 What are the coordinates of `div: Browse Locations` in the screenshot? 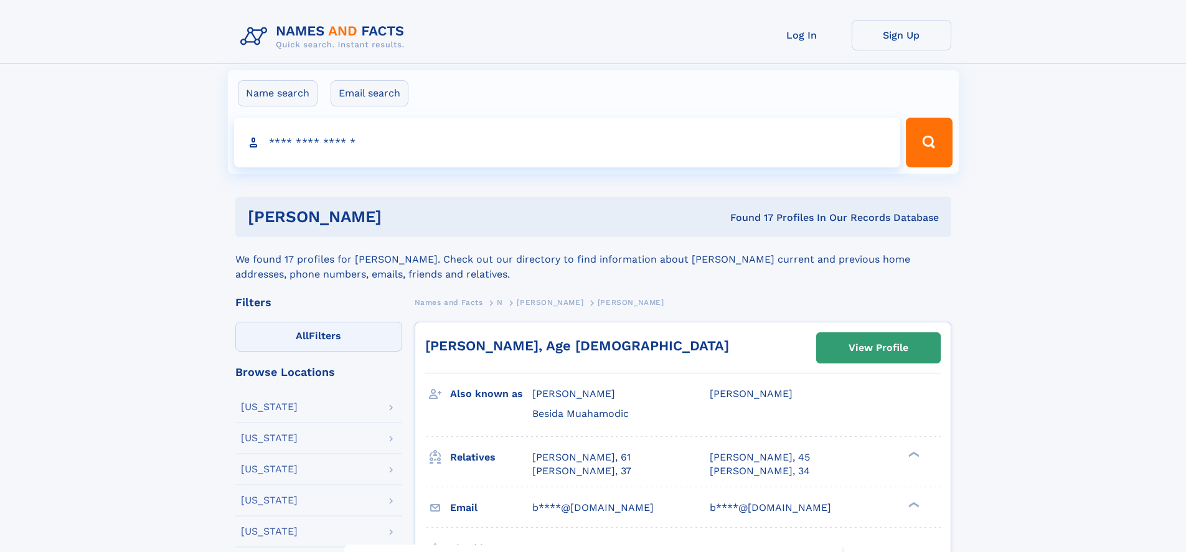 It's located at (319, 372).